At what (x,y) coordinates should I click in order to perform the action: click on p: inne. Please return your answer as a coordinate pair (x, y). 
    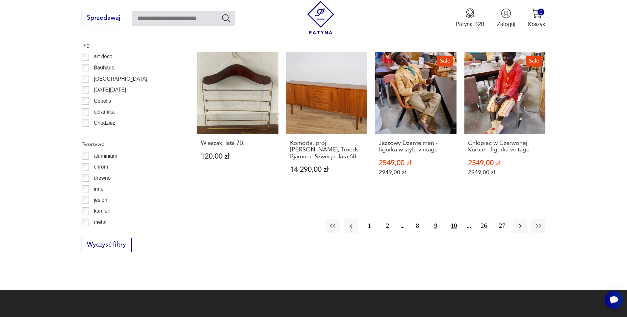
    Looking at the image, I should click on (98, 189).